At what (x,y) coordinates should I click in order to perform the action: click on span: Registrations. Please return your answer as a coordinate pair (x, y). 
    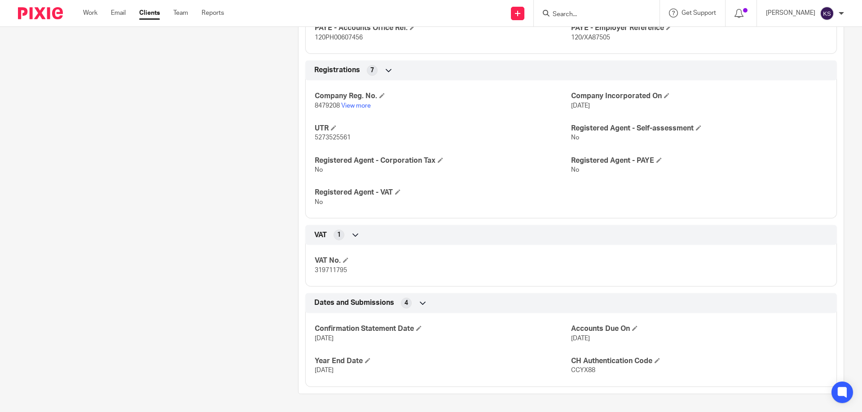
    Looking at the image, I should click on (337, 70).